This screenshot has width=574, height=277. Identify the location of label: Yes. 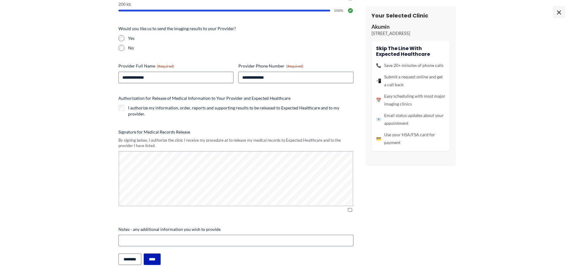
(241, 38).